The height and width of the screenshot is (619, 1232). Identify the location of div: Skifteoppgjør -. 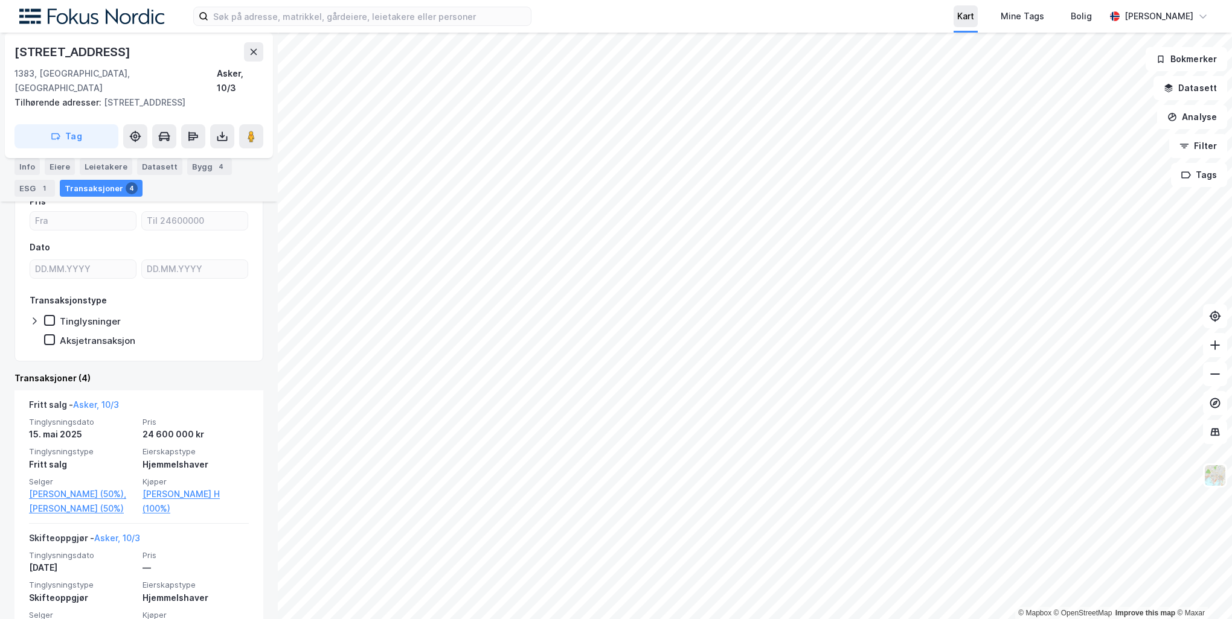
(85, 541).